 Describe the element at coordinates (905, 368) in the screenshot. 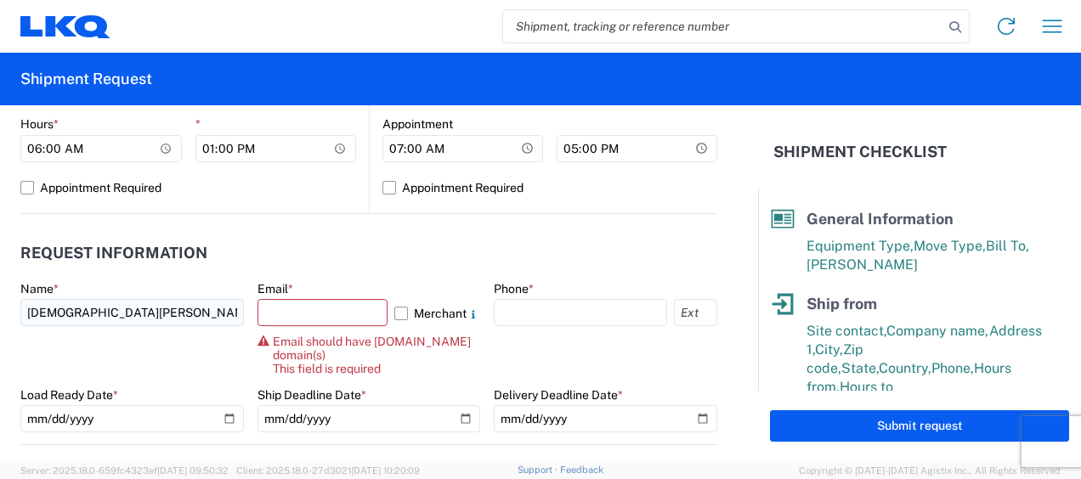

I see `span: Country,` at that location.